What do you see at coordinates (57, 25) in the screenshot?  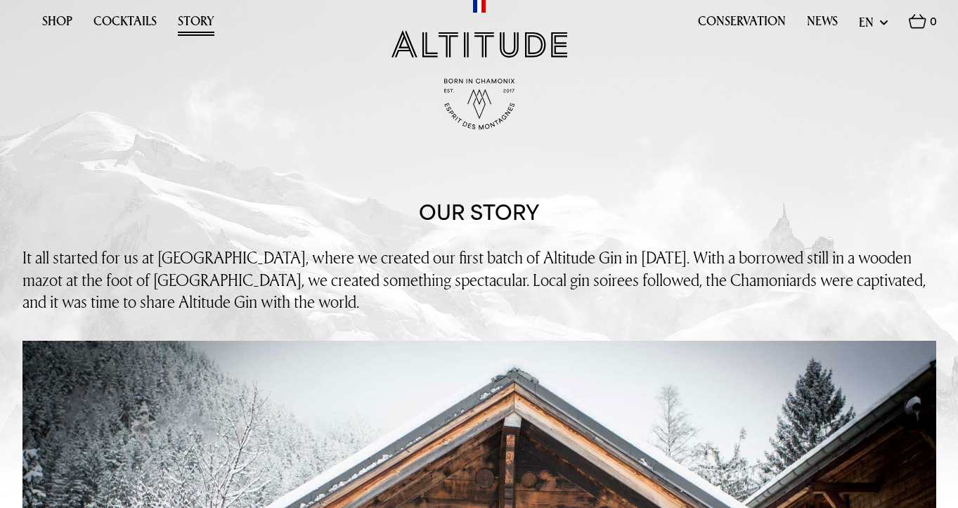 I see `a: Shop` at bounding box center [57, 25].